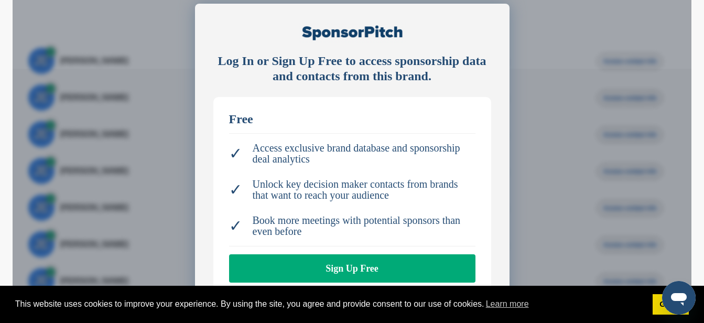  I want to click on a: Sign Up Free, so click(352, 268).